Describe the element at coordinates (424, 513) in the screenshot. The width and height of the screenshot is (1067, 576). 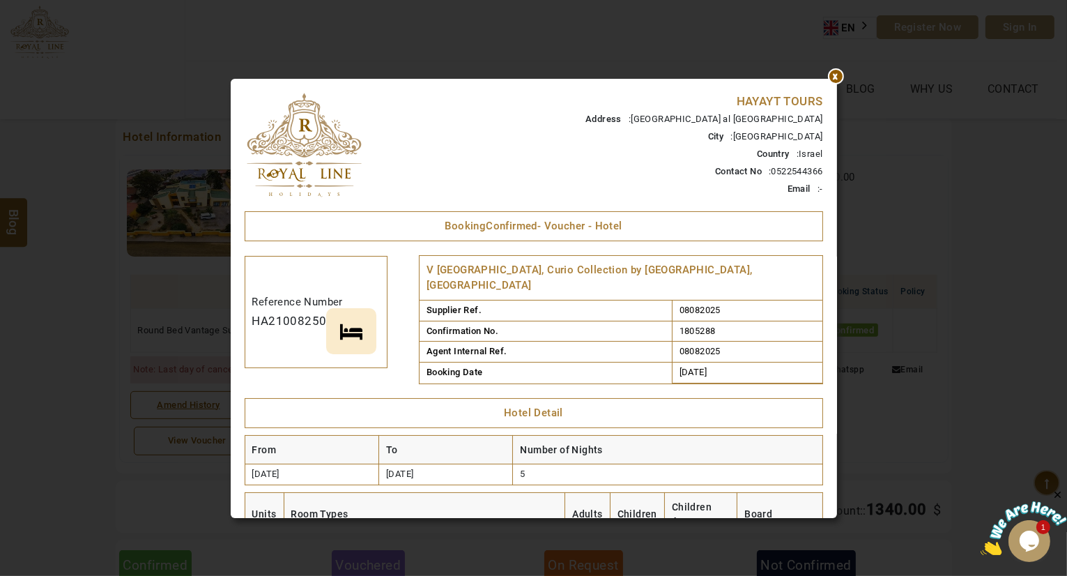
I see `th: Room Types` at that location.